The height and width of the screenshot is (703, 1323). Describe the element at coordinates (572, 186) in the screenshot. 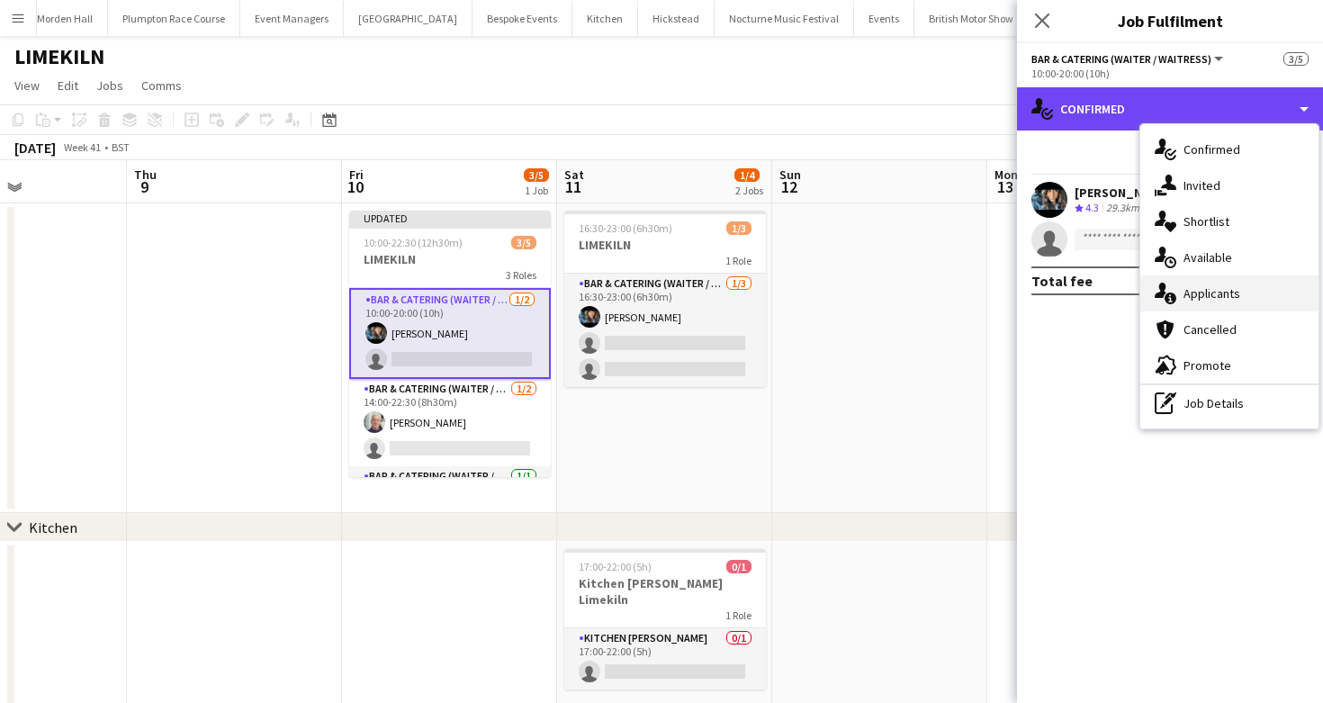

I see `span: 11` at that location.